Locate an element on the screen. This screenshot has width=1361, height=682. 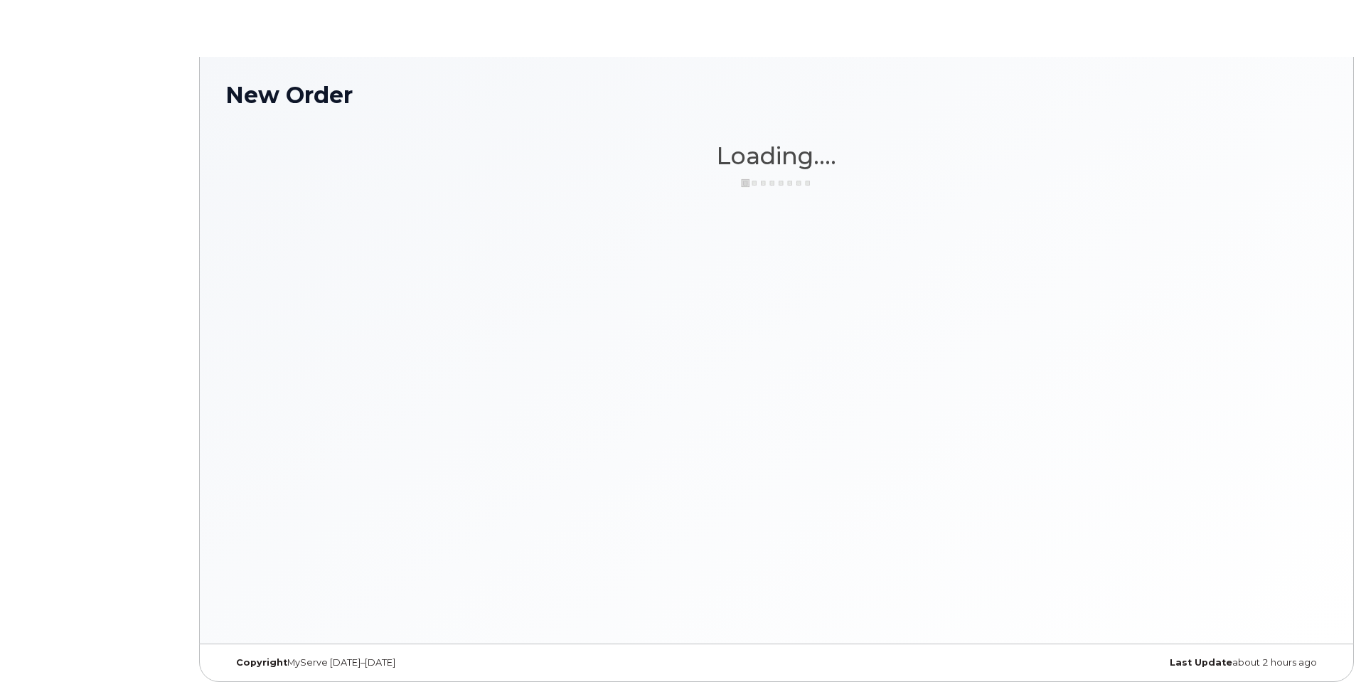
strong: Copyright is located at coordinates (262, 662).